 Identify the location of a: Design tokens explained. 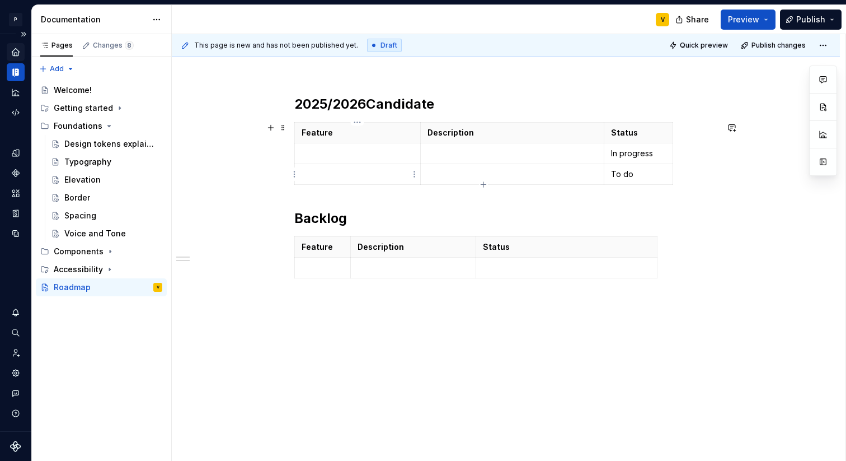
(106, 144).